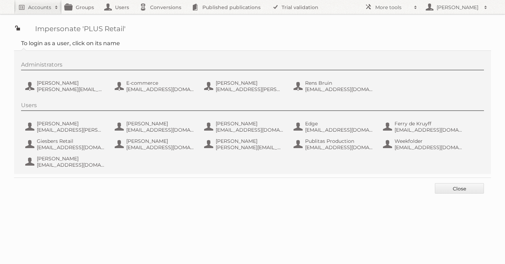 Image resolution: width=505 pixels, height=264 pixels. I want to click on h2: More tools, so click(393, 7).